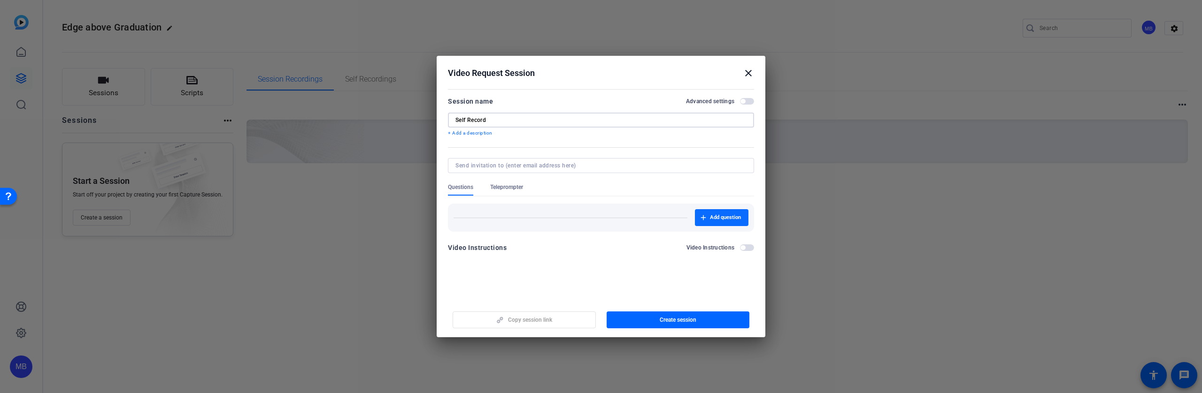  What do you see at coordinates (725, 218) in the screenshot?
I see `span: Add question` at bounding box center [725, 218].